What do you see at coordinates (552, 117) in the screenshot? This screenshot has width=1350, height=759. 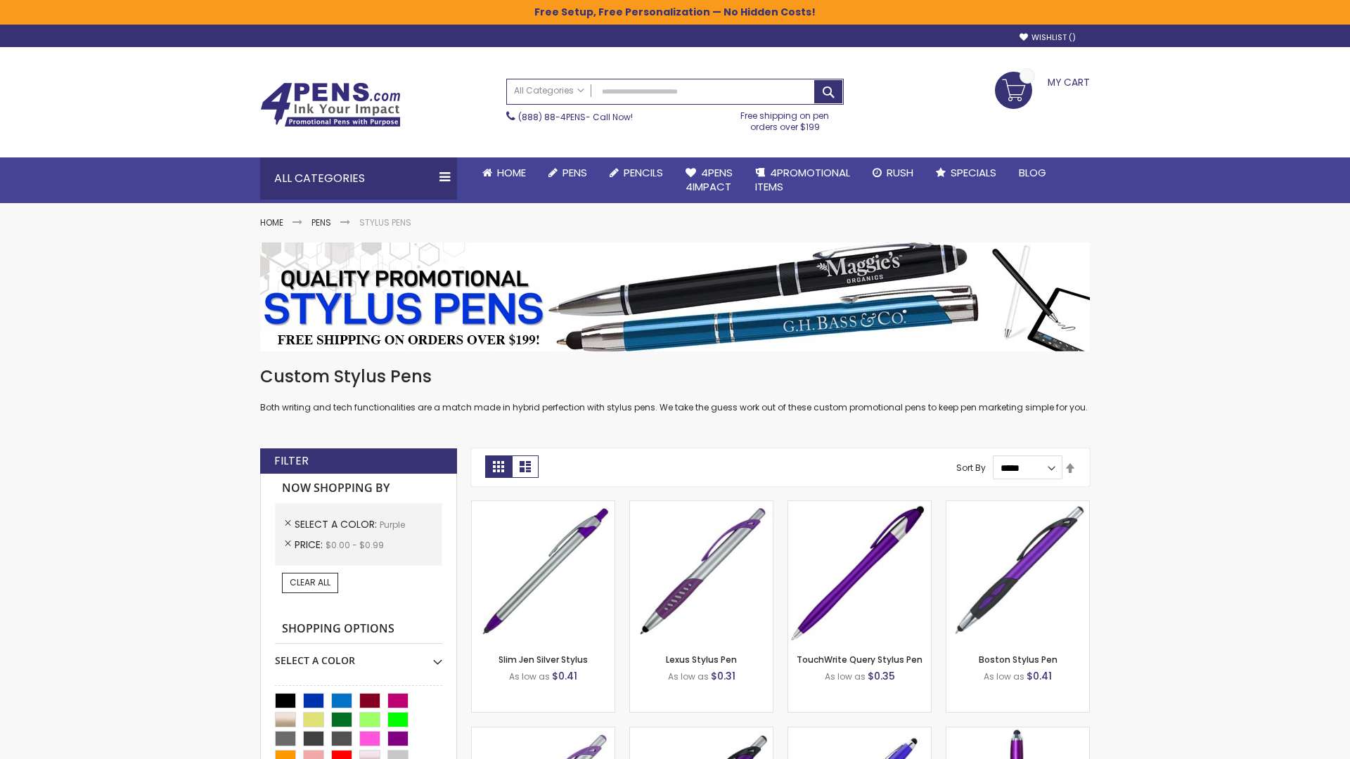 I see `a: (888) 88-4PENS` at bounding box center [552, 117].